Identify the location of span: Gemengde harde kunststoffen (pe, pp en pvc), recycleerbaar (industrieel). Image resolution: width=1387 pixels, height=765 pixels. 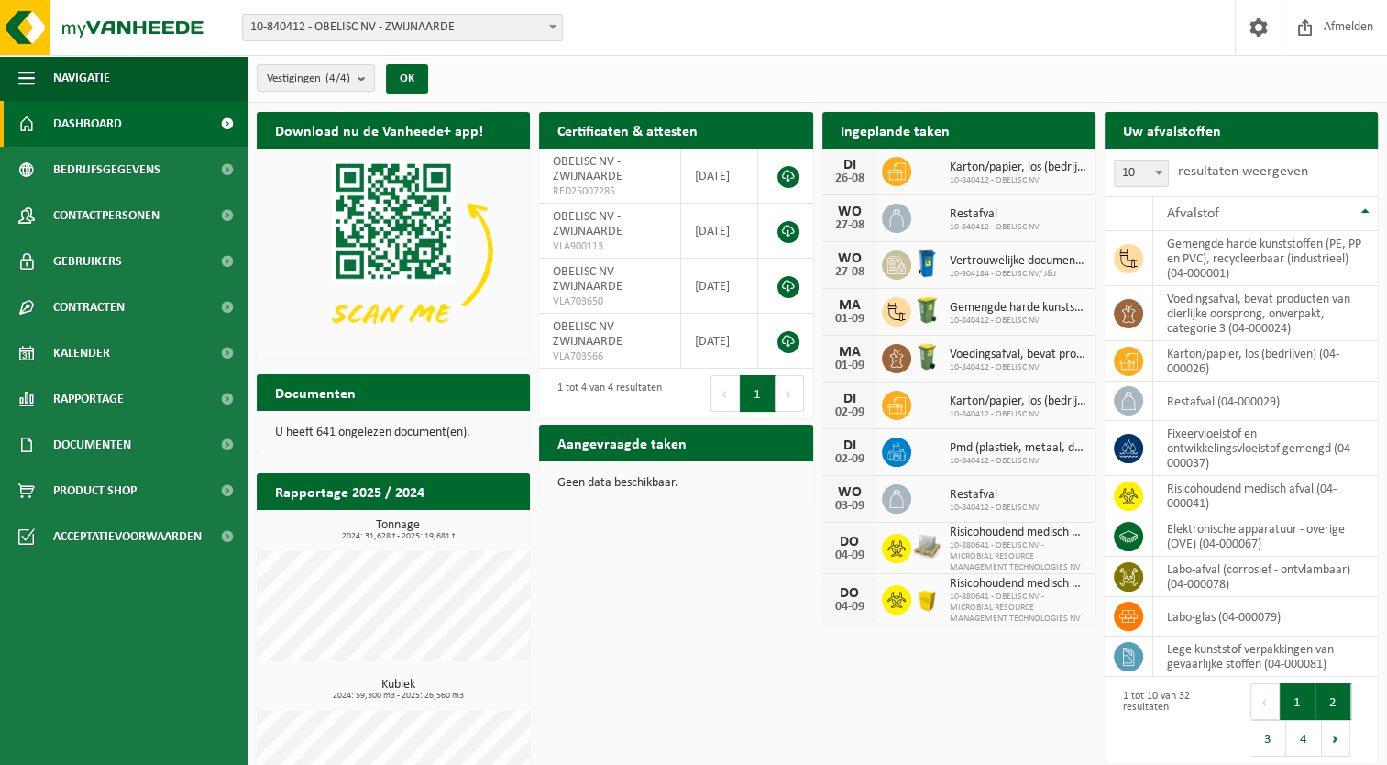
(1018, 308).